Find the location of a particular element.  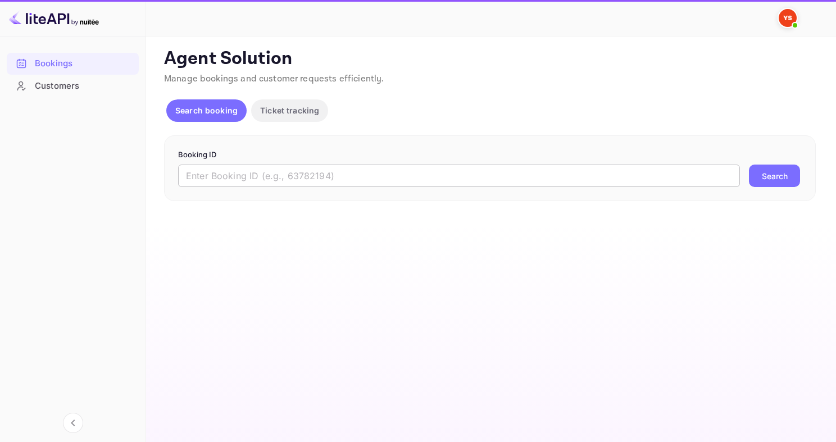

img: Yandex Support is located at coordinates (788, 18).